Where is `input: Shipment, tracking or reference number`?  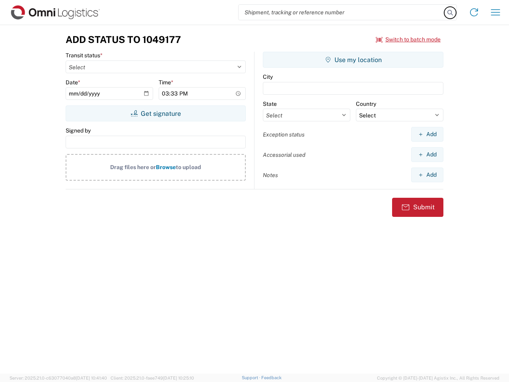 input: Shipment, tracking or reference number is located at coordinates (341, 12).